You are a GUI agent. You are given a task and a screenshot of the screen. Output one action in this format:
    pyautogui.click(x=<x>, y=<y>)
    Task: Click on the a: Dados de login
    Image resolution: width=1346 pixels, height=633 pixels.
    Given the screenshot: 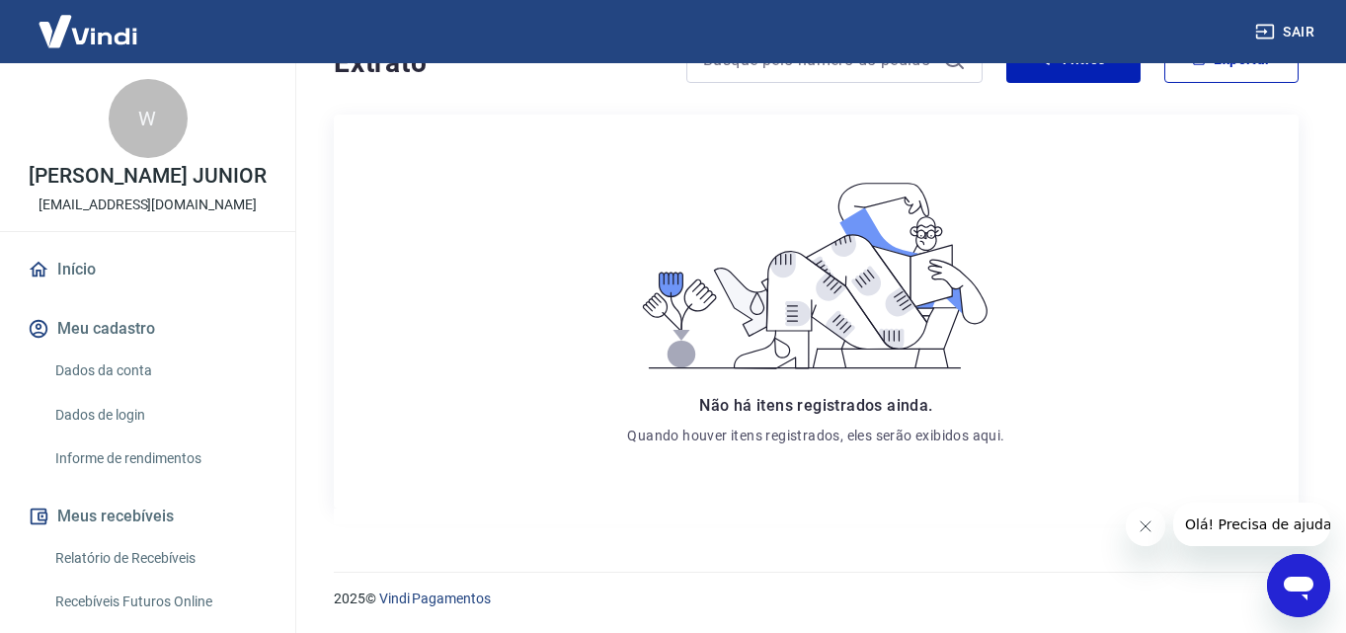 What is the action you would take?
    pyautogui.click(x=159, y=415)
    